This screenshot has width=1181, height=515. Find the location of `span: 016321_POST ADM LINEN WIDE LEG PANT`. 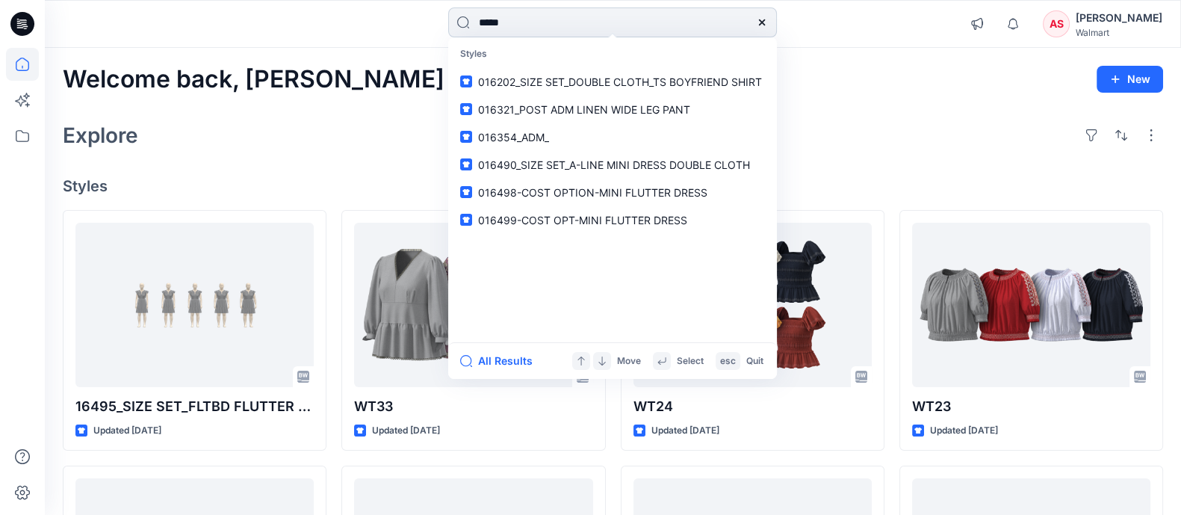

span: 016321_POST ADM LINEN WIDE LEG PANT is located at coordinates (584, 109).